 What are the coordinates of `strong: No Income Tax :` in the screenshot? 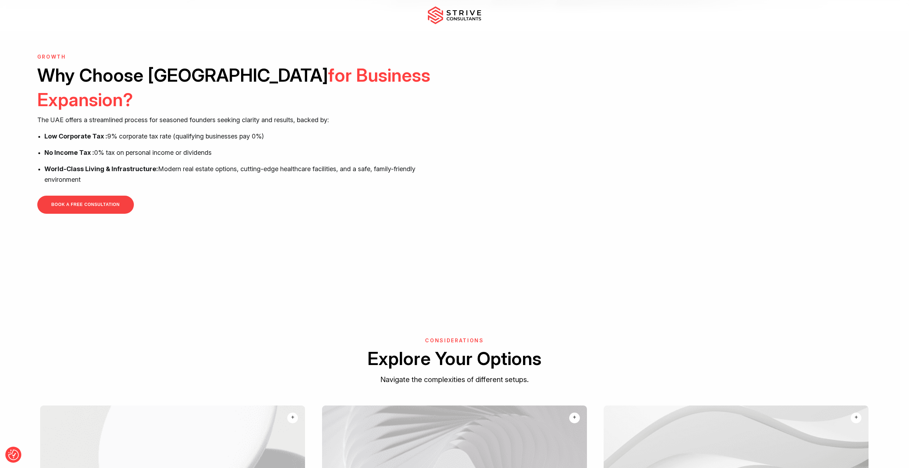 It's located at (69, 152).